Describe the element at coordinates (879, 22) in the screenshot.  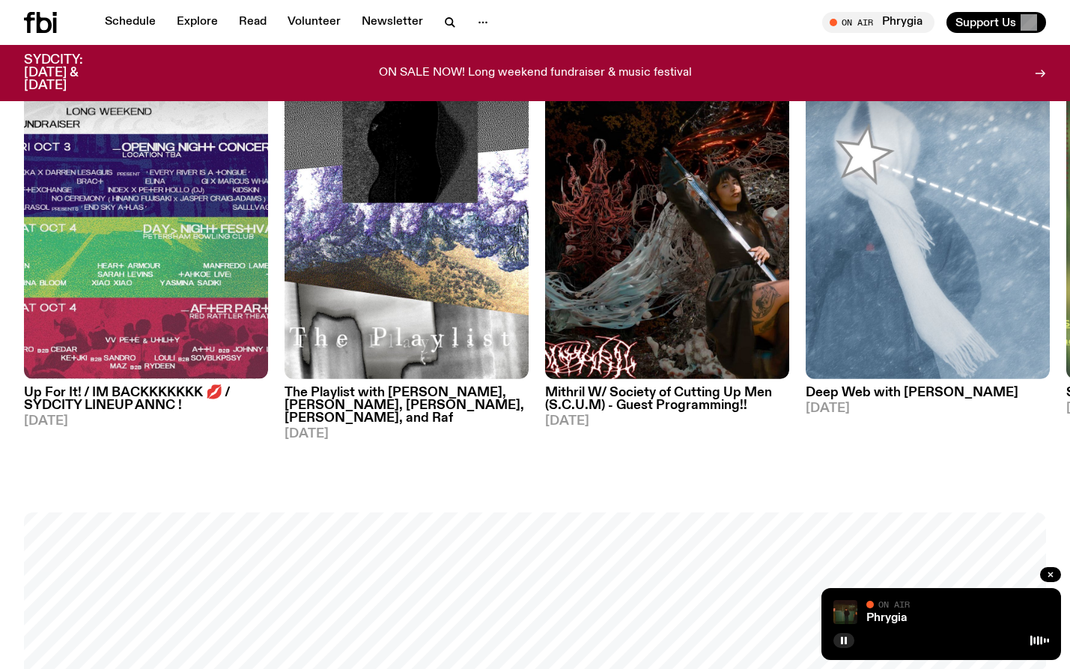
I see `button: On AirPhrygia` at that location.